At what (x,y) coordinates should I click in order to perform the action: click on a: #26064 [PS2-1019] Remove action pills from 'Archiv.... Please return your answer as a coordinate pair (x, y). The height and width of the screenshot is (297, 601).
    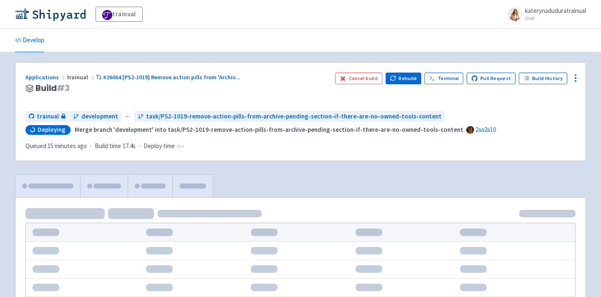
    Looking at the image, I should click on (169, 77).